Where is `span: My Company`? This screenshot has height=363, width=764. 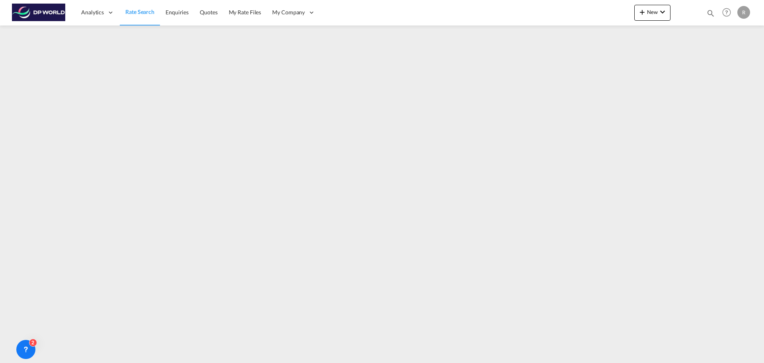
span: My Company is located at coordinates (289, 12).